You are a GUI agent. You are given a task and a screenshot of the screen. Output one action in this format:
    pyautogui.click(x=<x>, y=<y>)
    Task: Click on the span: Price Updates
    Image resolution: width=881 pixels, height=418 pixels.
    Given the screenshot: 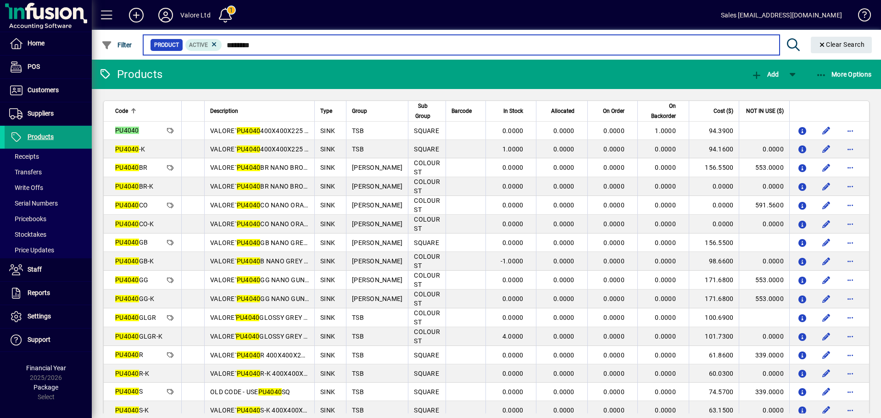 What is the action you would take?
    pyautogui.click(x=32, y=250)
    